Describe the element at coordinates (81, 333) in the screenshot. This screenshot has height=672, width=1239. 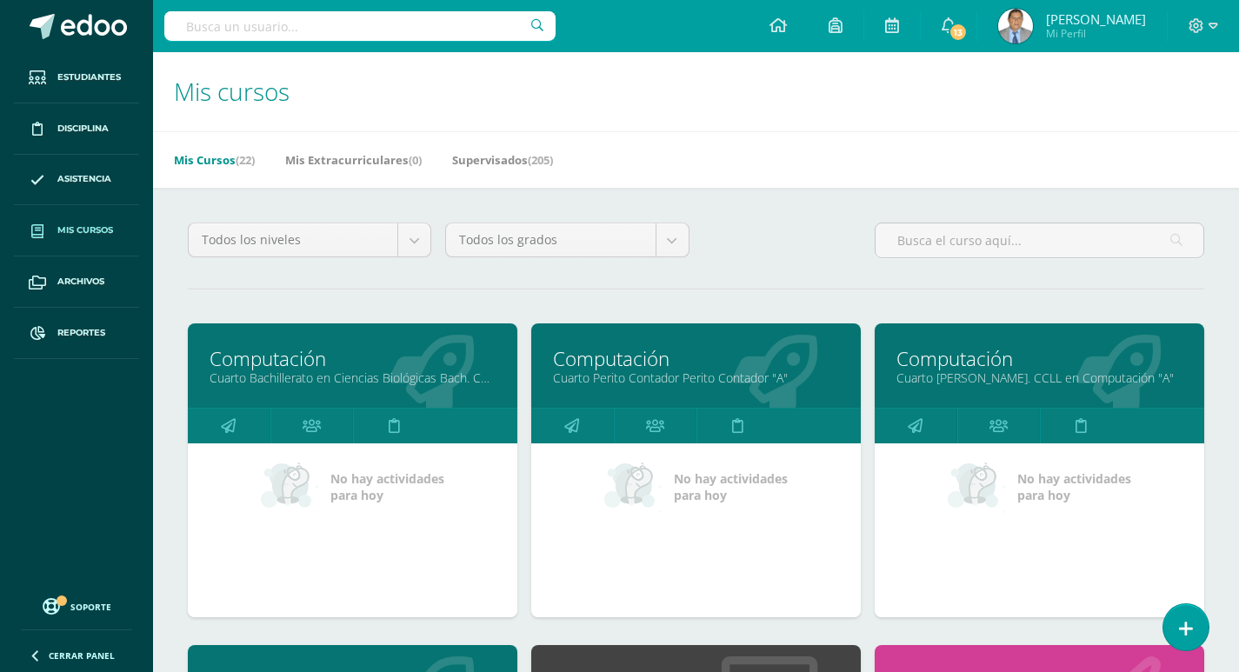
I see `span: Reportes` at that location.